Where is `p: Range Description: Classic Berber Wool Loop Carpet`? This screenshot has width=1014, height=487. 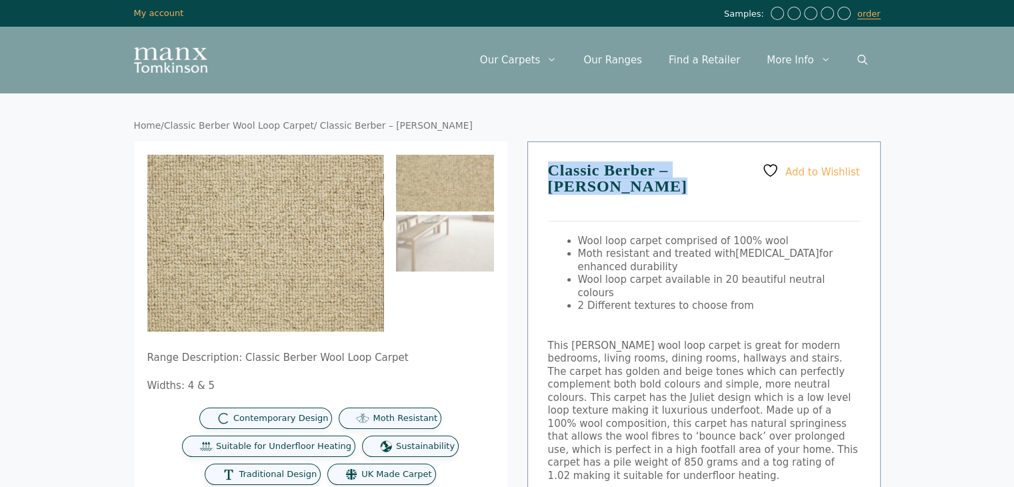
p: Range Description: Classic Berber Wool Loop Carpet is located at coordinates (321, 358).